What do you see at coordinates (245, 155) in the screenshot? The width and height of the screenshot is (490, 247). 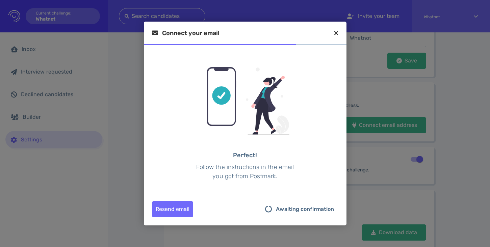 I see `b: Perfect!` at bounding box center [245, 155].